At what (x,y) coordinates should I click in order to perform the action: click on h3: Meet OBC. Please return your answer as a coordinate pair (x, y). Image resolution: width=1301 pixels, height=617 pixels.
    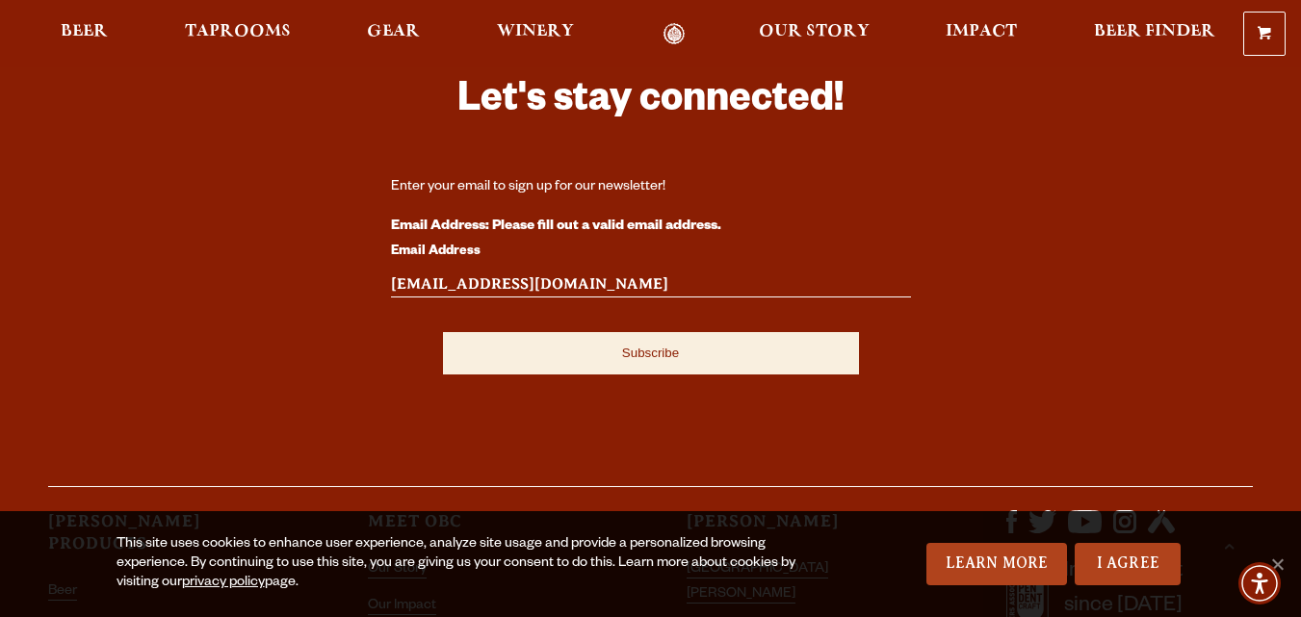
    Looking at the image, I should click on (491, 530).